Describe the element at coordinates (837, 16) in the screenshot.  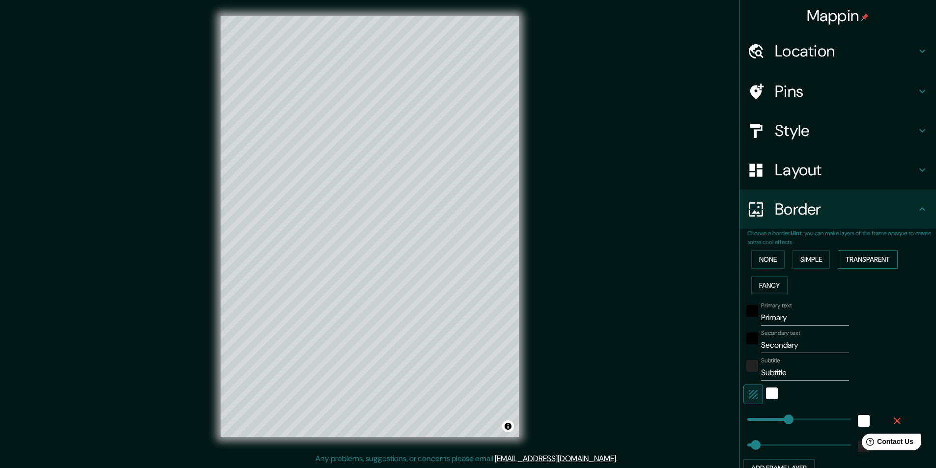
I see `h4: Mappin` at that location.